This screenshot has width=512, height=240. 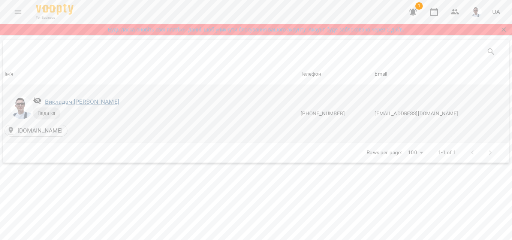 What do you see at coordinates (36, 131) in the screenshot?
I see `div: Math.Company()` at bounding box center [36, 131].